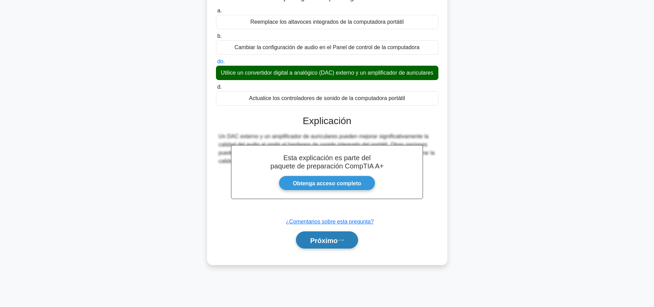  What do you see at coordinates (220, 36) in the screenshot?
I see `font: b.` at bounding box center [220, 36].